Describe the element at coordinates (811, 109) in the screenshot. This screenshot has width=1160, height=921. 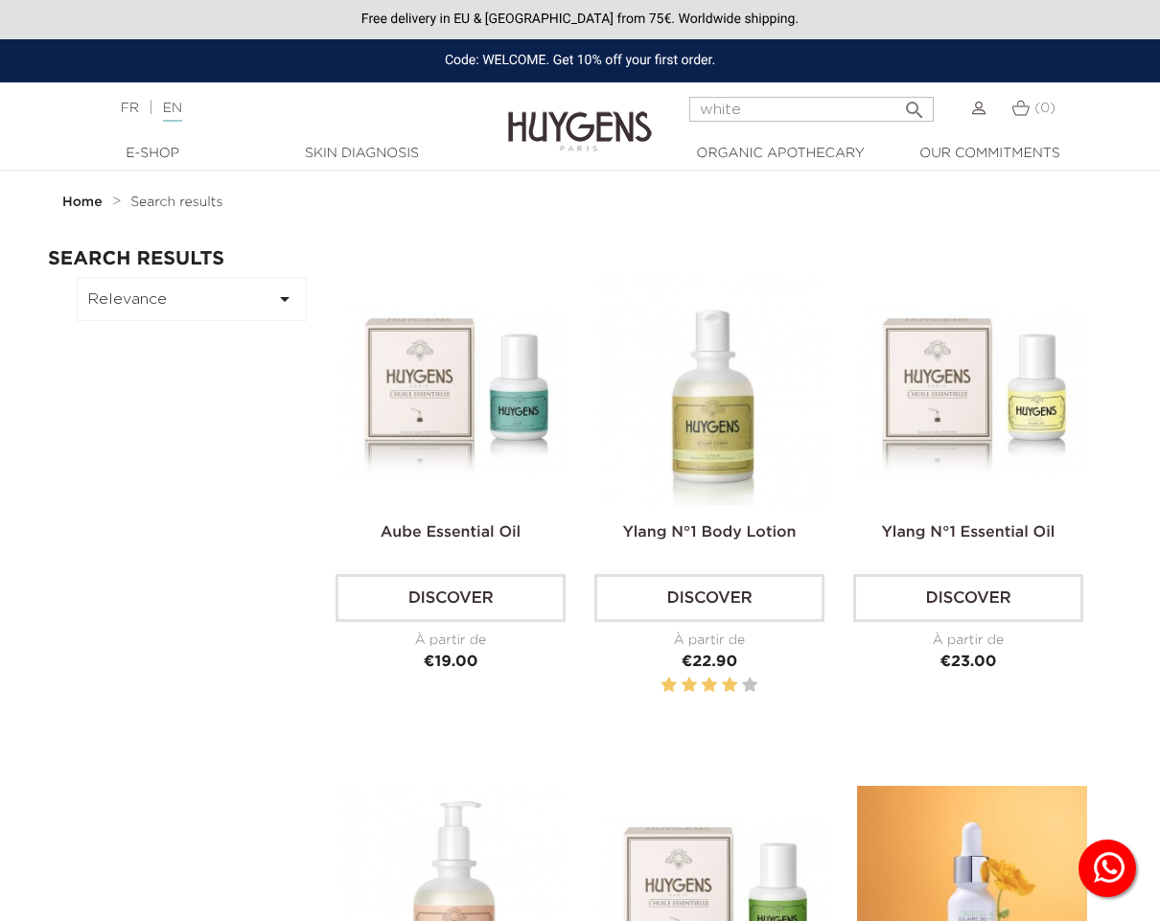
I see `input: Search` at that location.